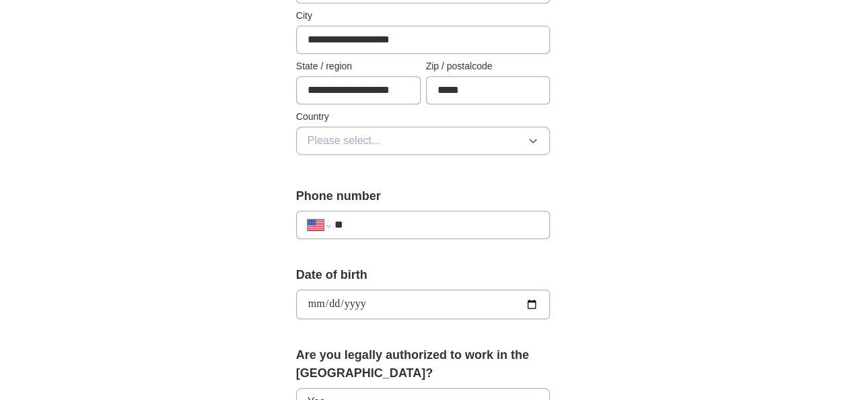  I want to click on label: Phone number, so click(423, 196).